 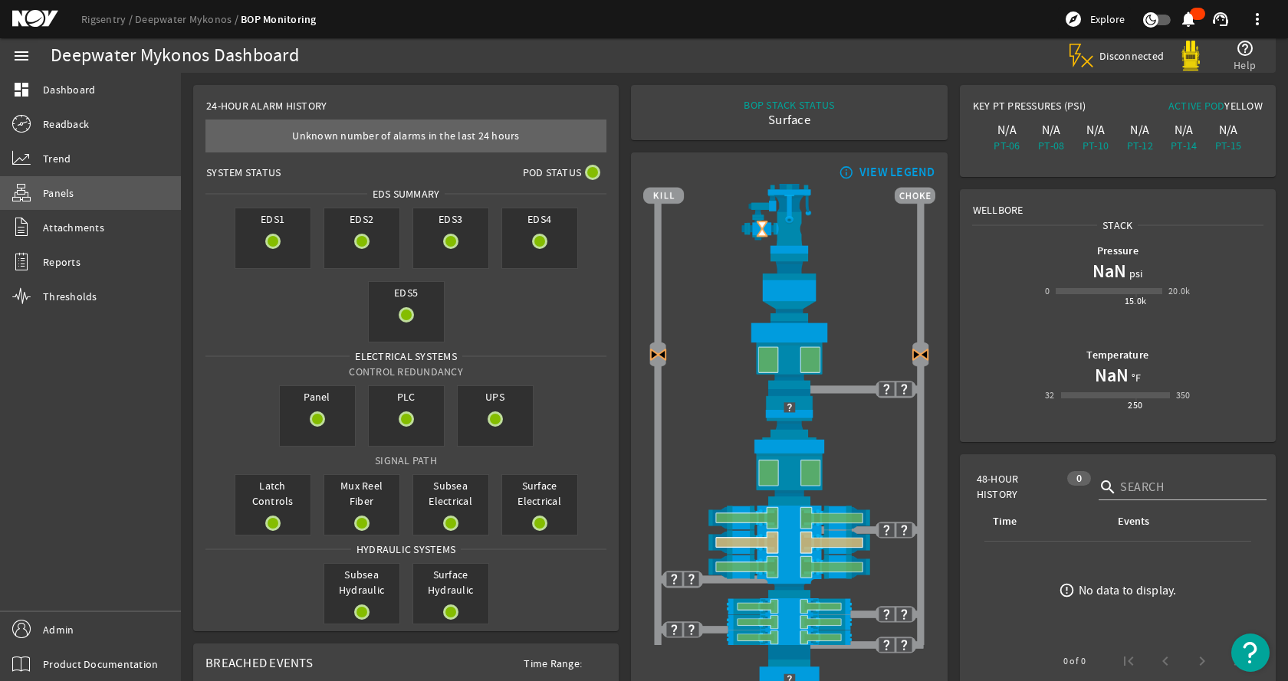 What do you see at coordinates (1117, 225) in the screenshot?
I see `span: Stack` at bounding box center [1117, 225].